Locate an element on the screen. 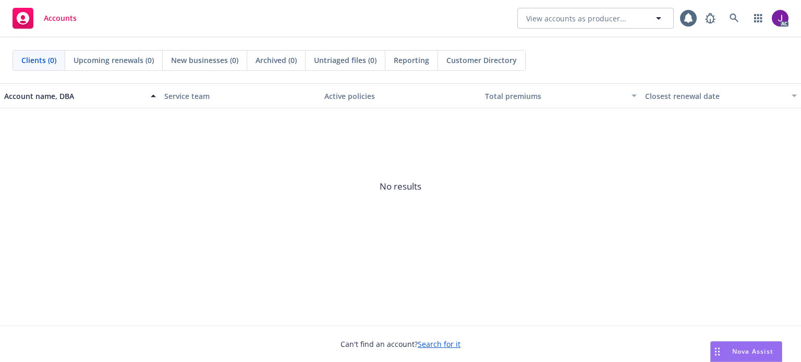  div: Drag to move is located at coordinates (717, 352).